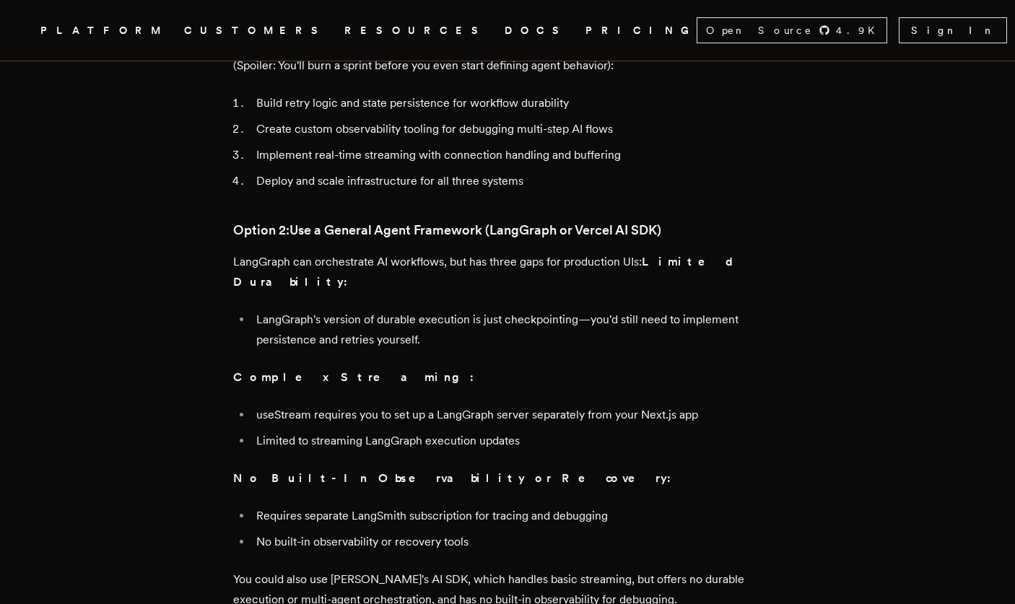 This screenshot has width=1015, height=604. Describe the element at coordinates (103, 30) in the screenshot. I see `span: PLATFORM` at that location.